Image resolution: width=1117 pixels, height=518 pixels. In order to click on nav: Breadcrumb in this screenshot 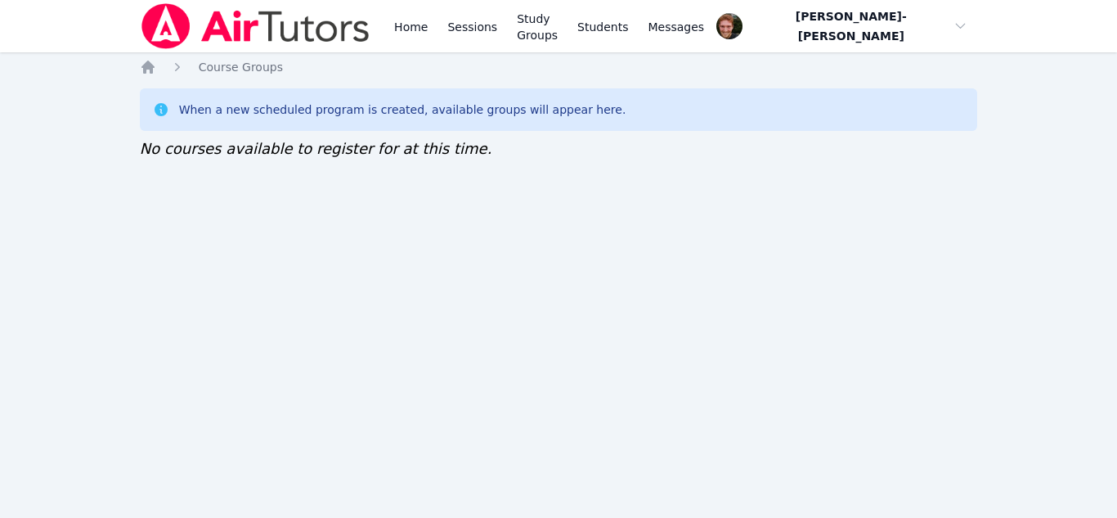, I will do `click(559, 67)`.